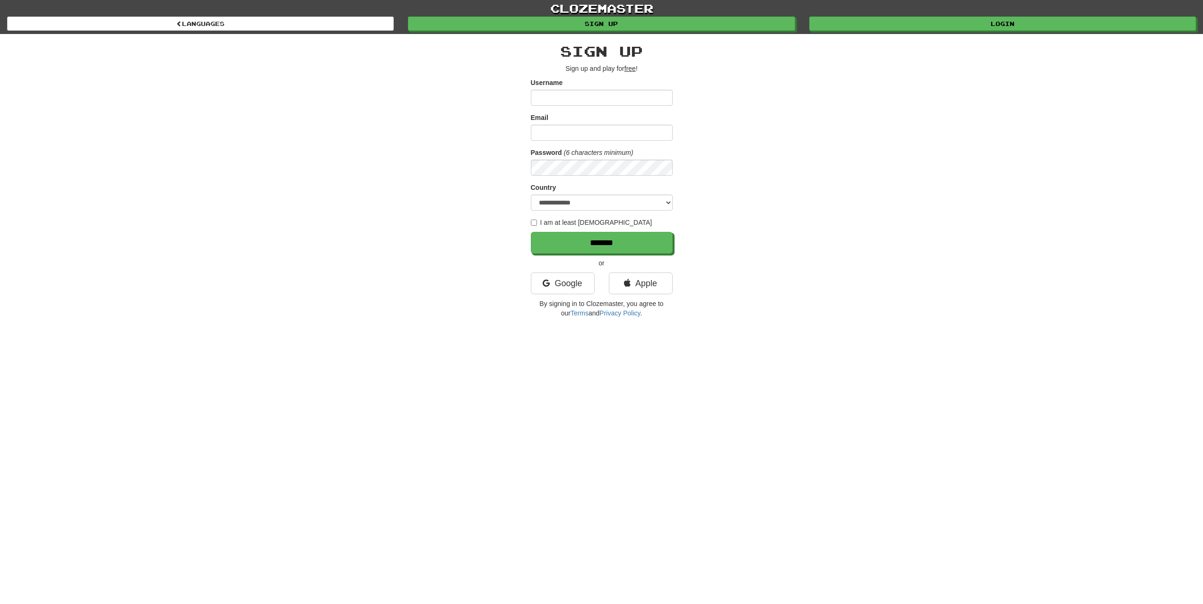  What do you see at coordinates (630, 69) in the screenshot?
I see `u: free` at bounding box center [630, 69].